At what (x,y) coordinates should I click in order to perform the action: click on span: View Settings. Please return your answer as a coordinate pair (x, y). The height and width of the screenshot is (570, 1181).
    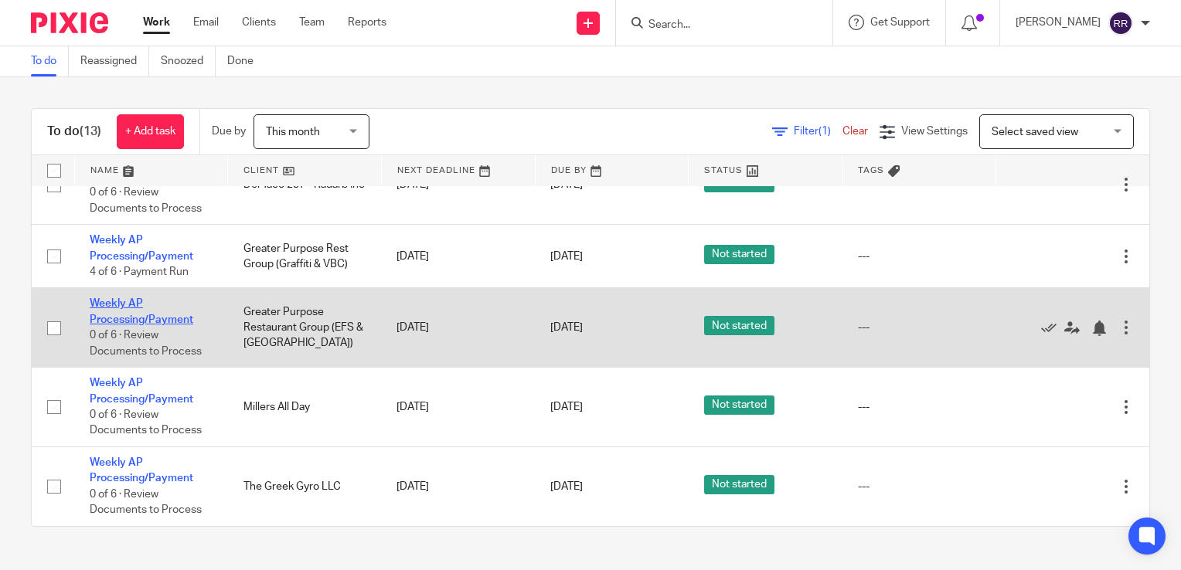
    Looking at the image, I should click on (934, 131).